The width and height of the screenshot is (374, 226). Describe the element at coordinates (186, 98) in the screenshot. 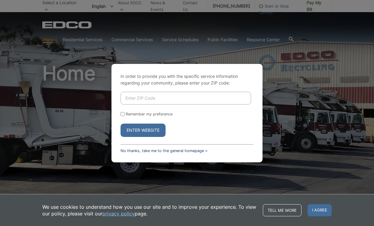

I see `input: Enter ZIP Code` at that location.